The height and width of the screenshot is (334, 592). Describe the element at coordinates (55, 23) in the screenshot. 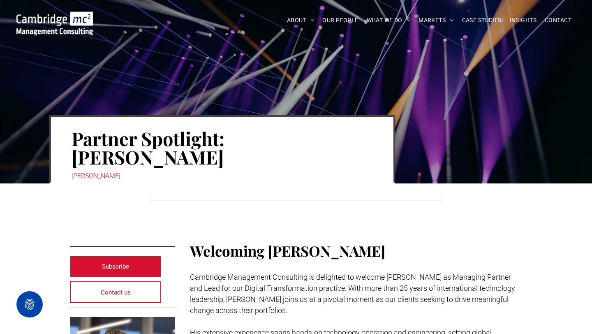

I see `img: Go to Homepage` at that location.